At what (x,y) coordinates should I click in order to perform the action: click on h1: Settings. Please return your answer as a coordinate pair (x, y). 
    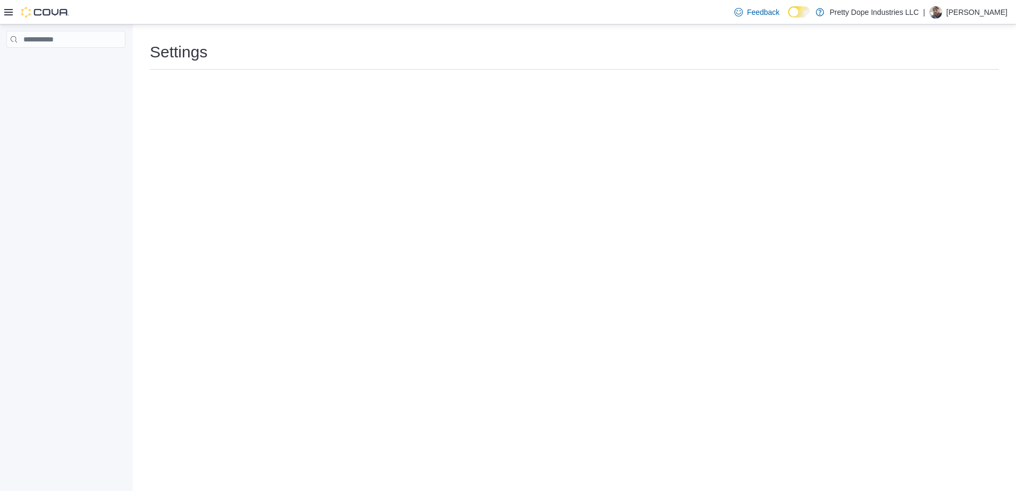
    Looking at the image, I should click on (179, 52).